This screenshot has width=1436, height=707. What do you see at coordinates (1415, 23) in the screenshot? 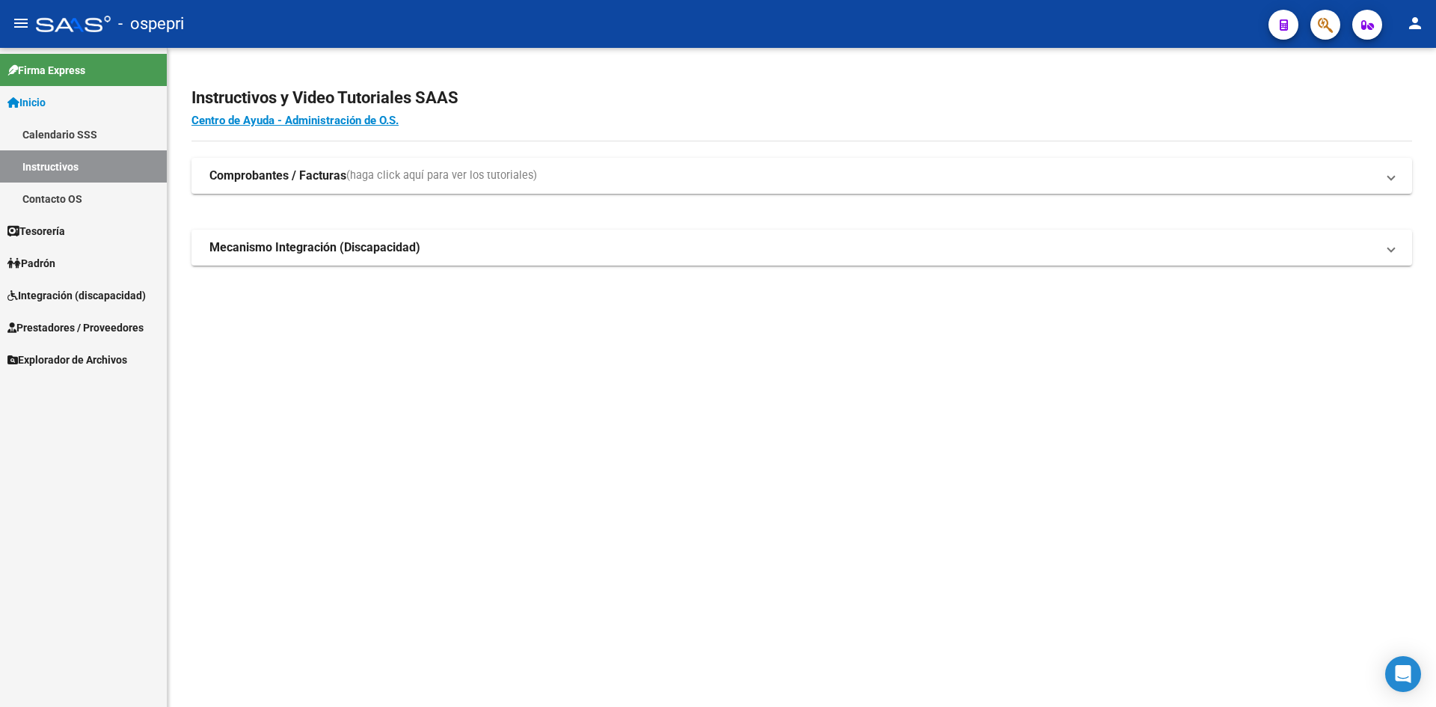
I see `mat-icon: person` at bounding box center [1415, 23].